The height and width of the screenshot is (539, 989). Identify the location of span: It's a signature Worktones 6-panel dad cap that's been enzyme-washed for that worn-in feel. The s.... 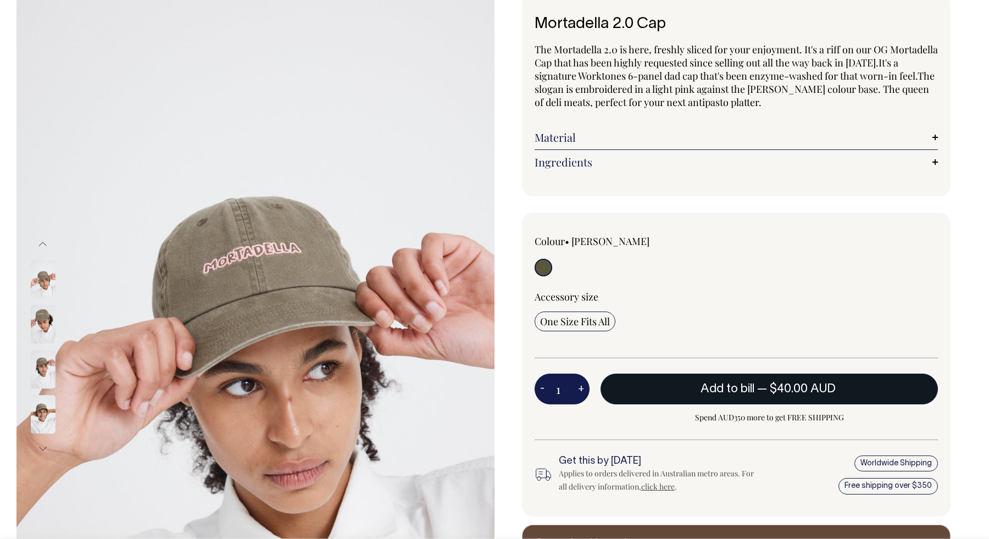
(735, 82).